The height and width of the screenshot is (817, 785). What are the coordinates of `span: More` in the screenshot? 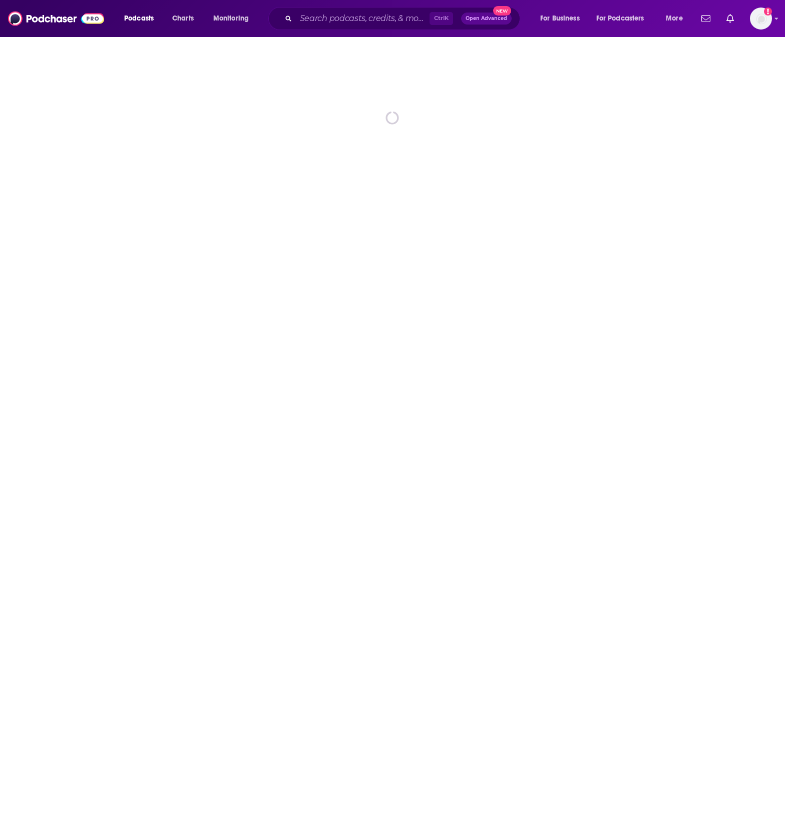 It's located at (674, 19).